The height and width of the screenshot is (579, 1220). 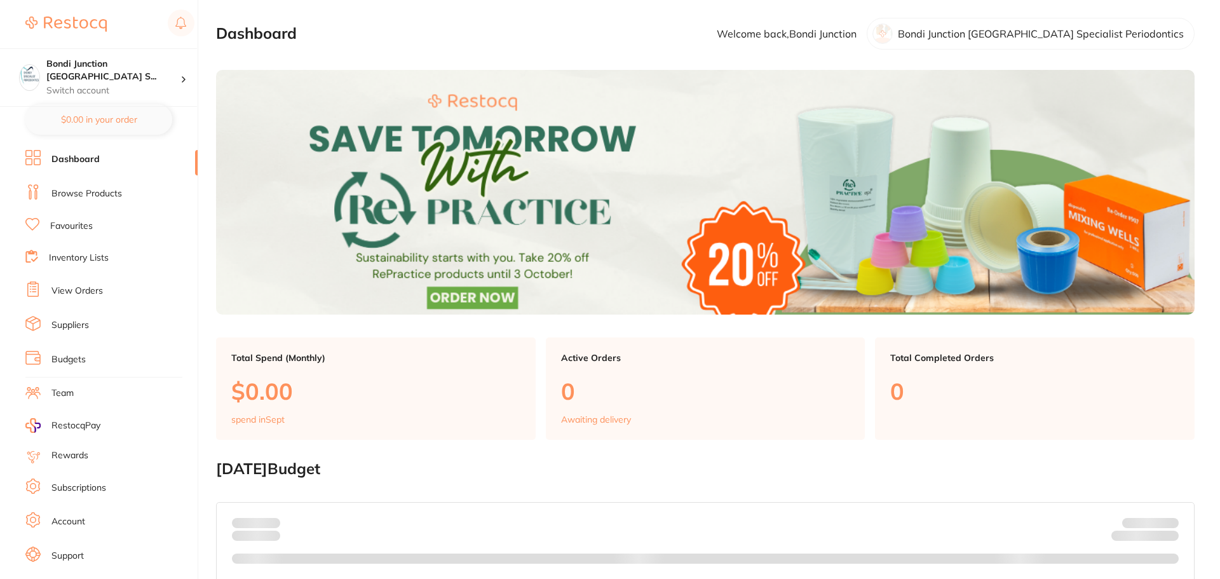 What do you see at coordinates (76, 160) in the screenshot?
I see `a: Dashboard` at bounding box center [76, 160].